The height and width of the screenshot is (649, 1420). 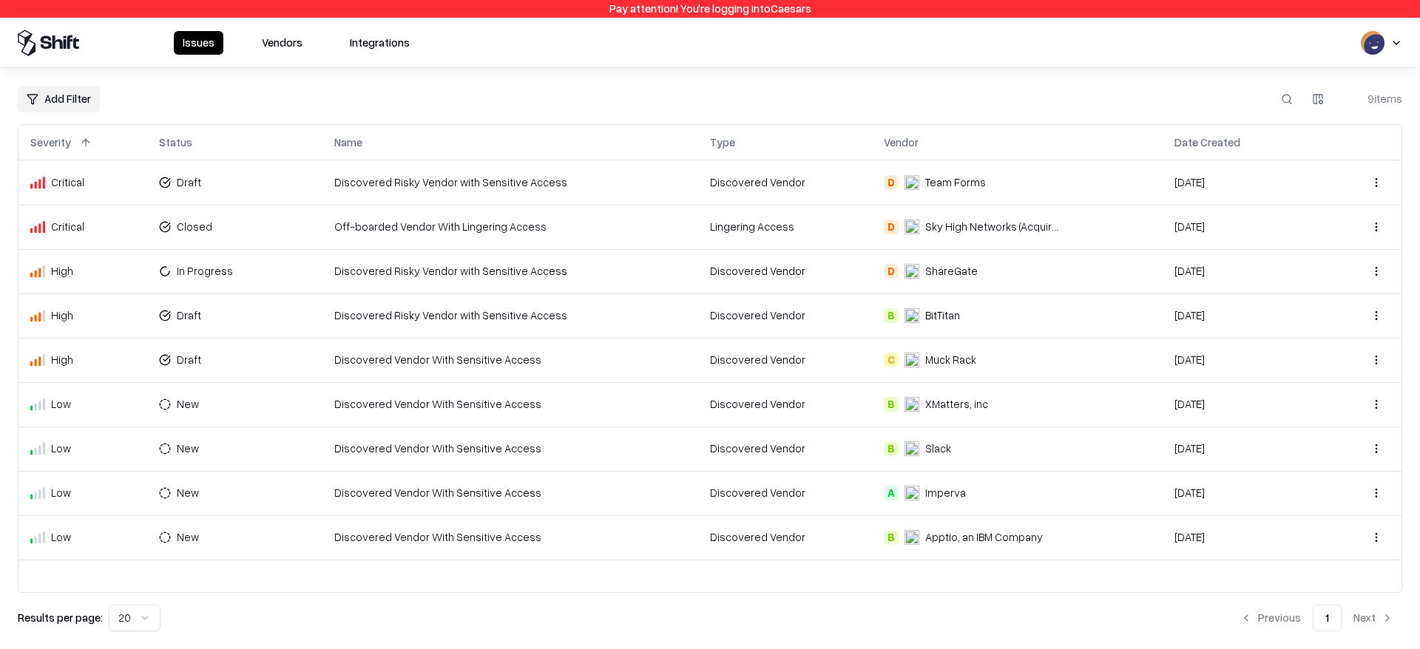 I want to click on div: Vendor, so click(x=901, y=142).